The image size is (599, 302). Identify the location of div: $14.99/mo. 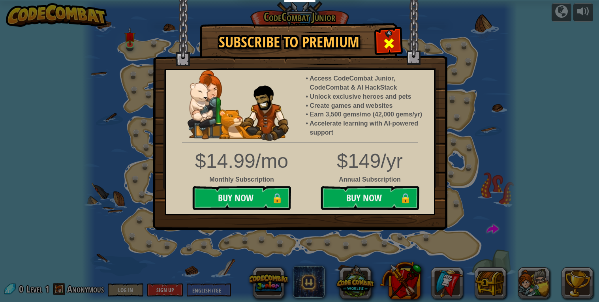
(242, 161).